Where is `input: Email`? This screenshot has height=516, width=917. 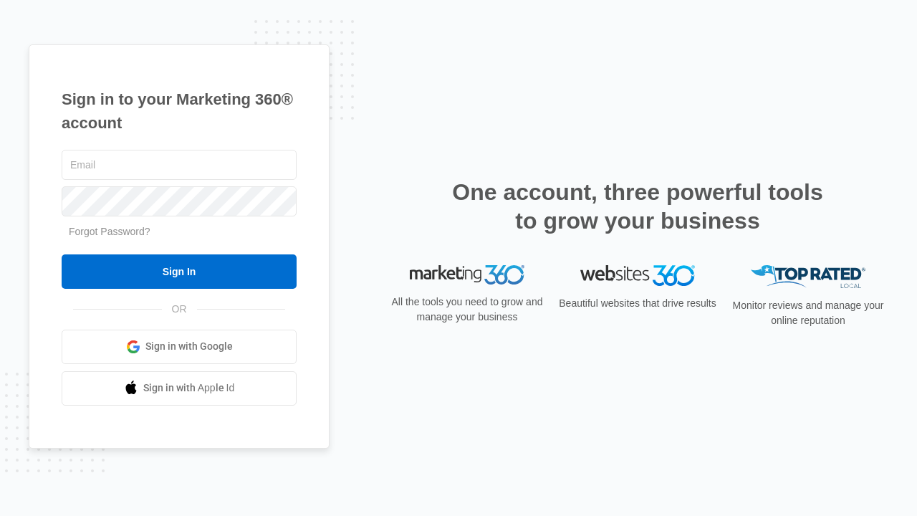 input: Email is located at coordinates (179, 165).